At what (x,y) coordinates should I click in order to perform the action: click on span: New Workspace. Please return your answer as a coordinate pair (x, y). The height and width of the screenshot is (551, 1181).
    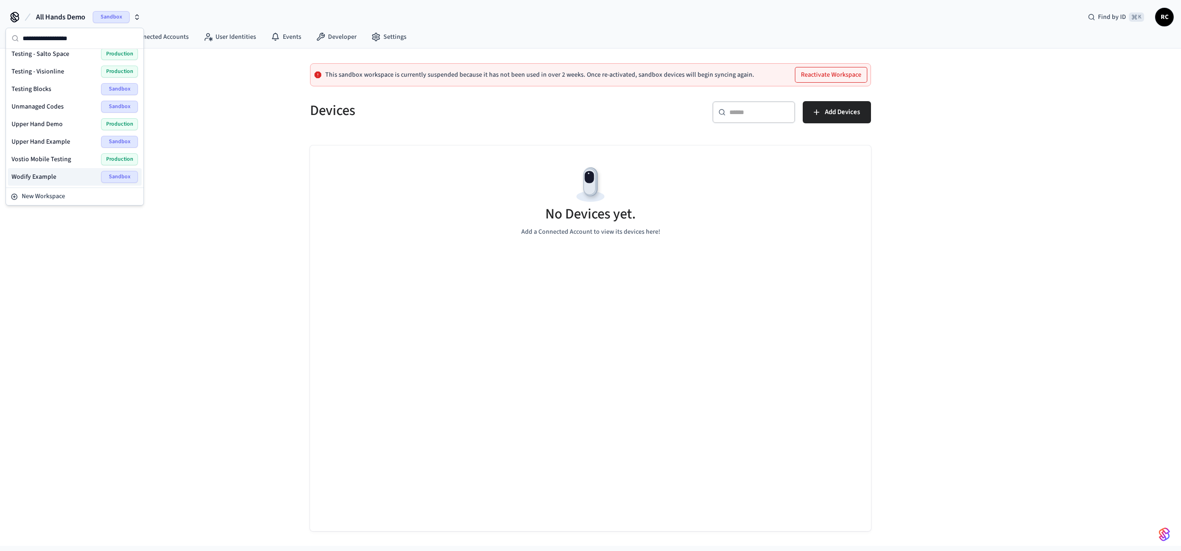
    Looking at the image, I should click on (43, 196).